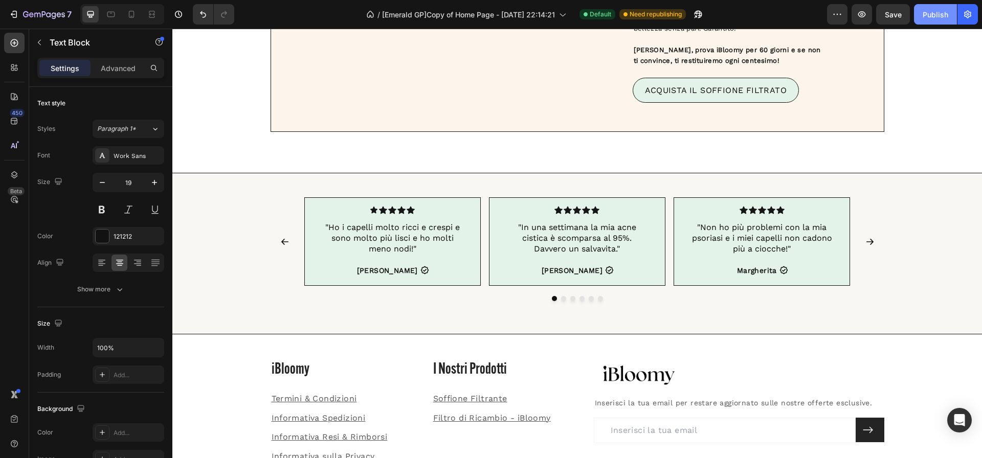 This screenshot has height=458, width=982. What do you see at coordinates (213, 14) in the screenshot?
I see `div: Undo/Redo` at bounding box center [213, 14].